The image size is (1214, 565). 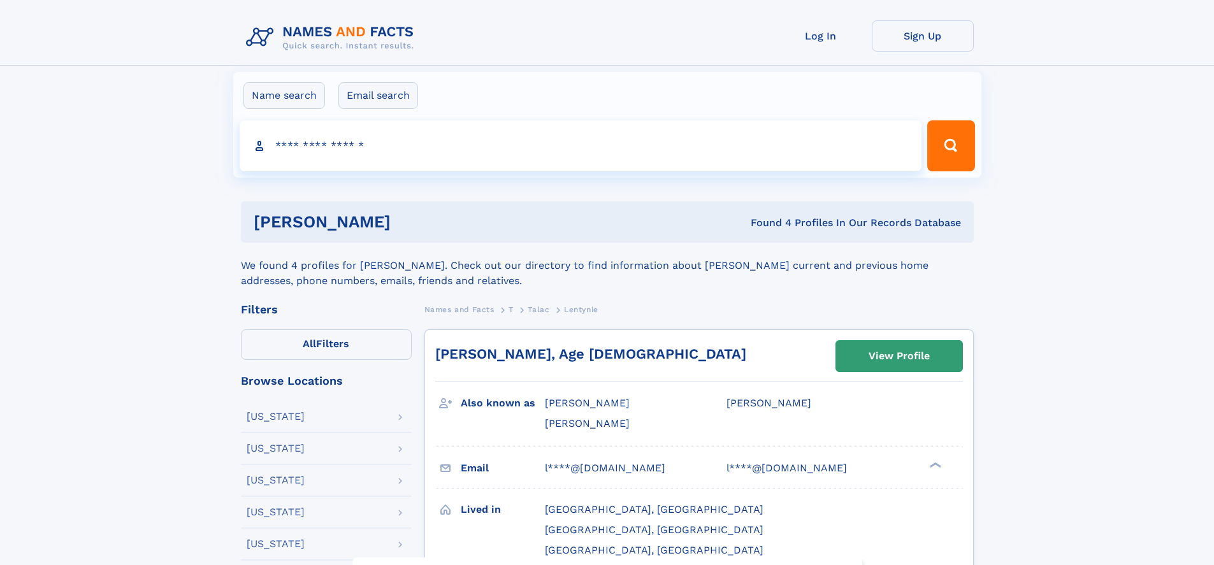 I want to click on h3: Lived in, so click(x=503, y=510).